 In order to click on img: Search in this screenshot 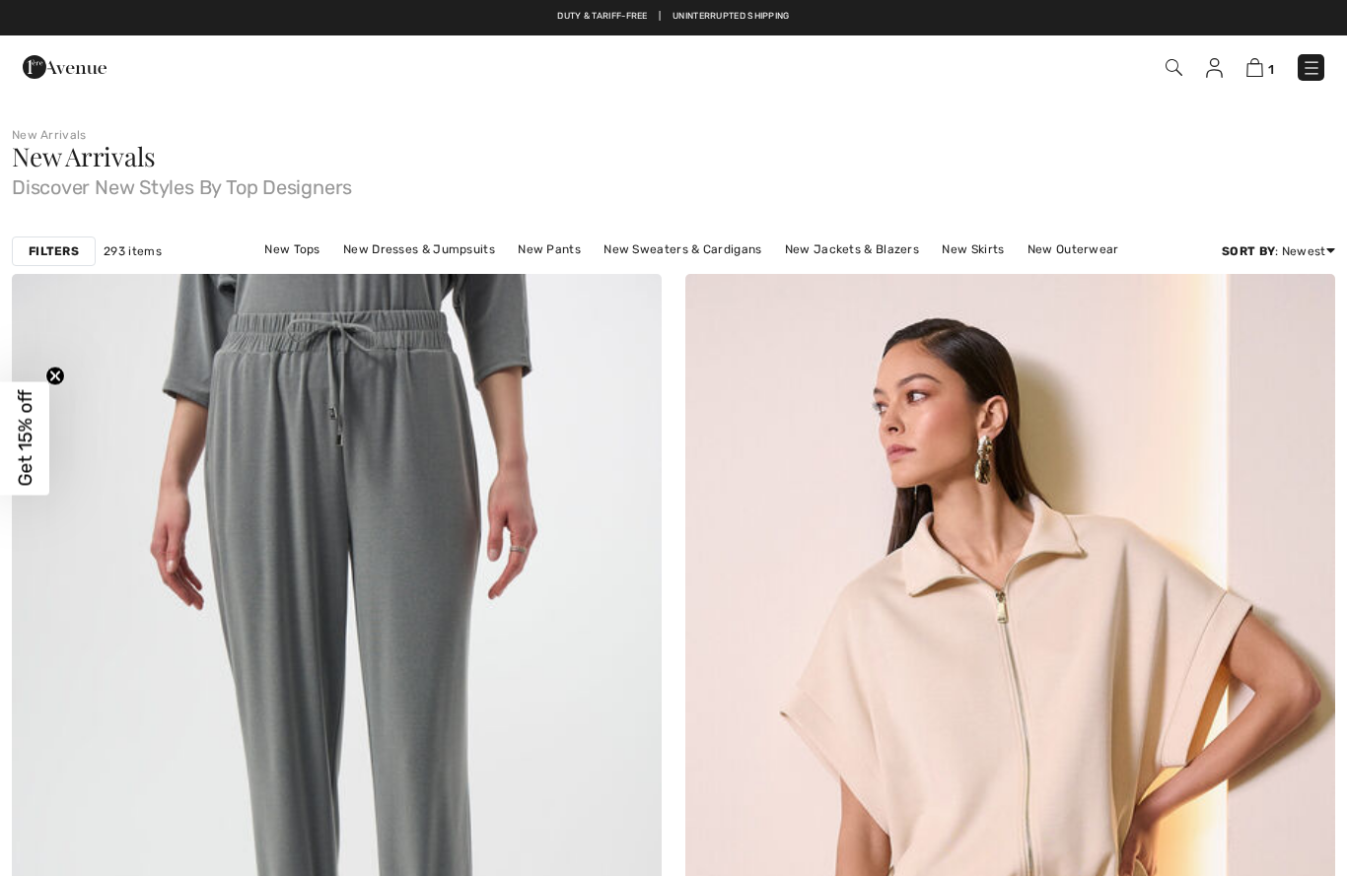, I will do `click(1173, 67)`.